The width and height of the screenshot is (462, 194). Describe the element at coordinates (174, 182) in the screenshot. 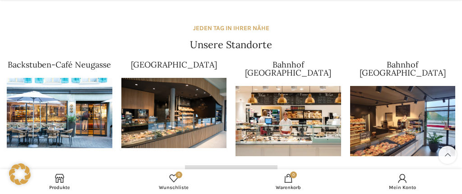

I see `a: 0 Wunschliste` at that location.